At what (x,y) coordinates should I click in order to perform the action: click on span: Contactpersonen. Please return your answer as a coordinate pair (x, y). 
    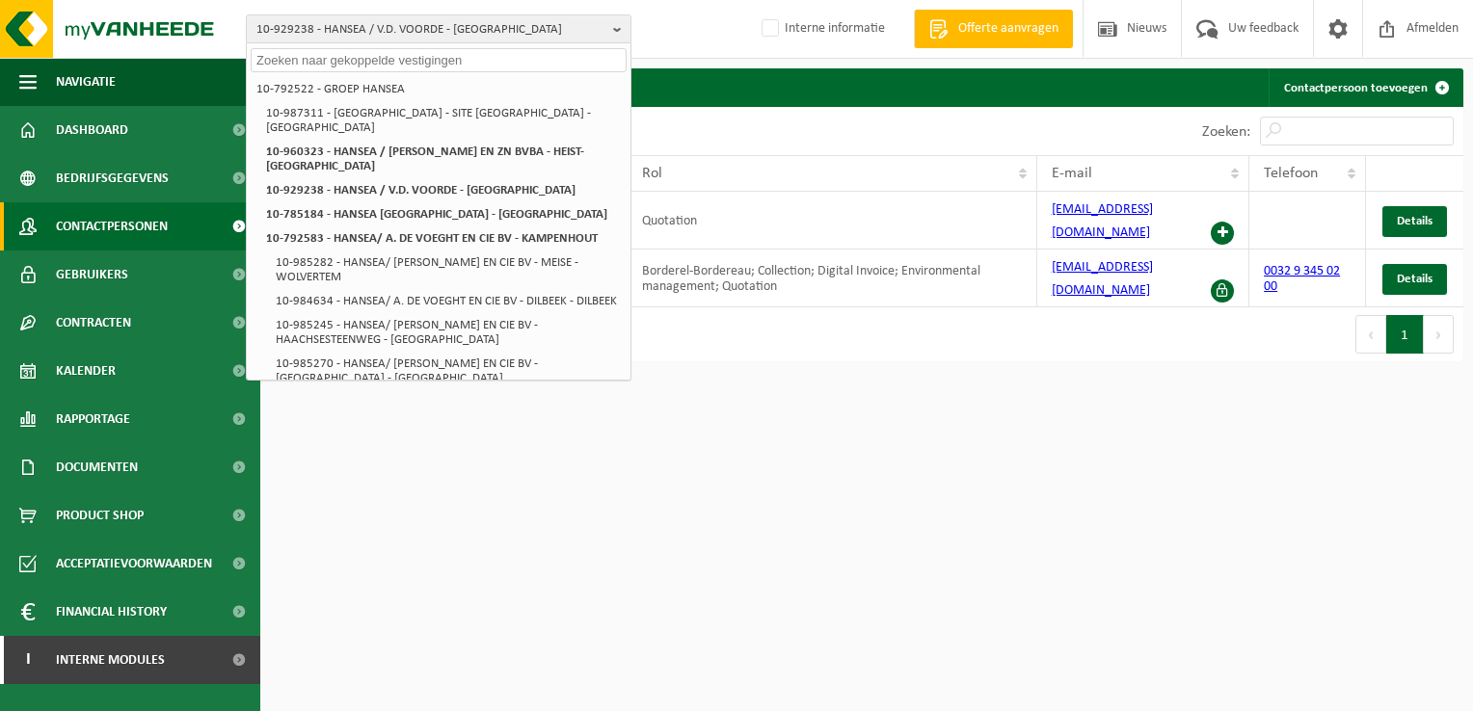
    Looking at the image, I should click on (112, 227).